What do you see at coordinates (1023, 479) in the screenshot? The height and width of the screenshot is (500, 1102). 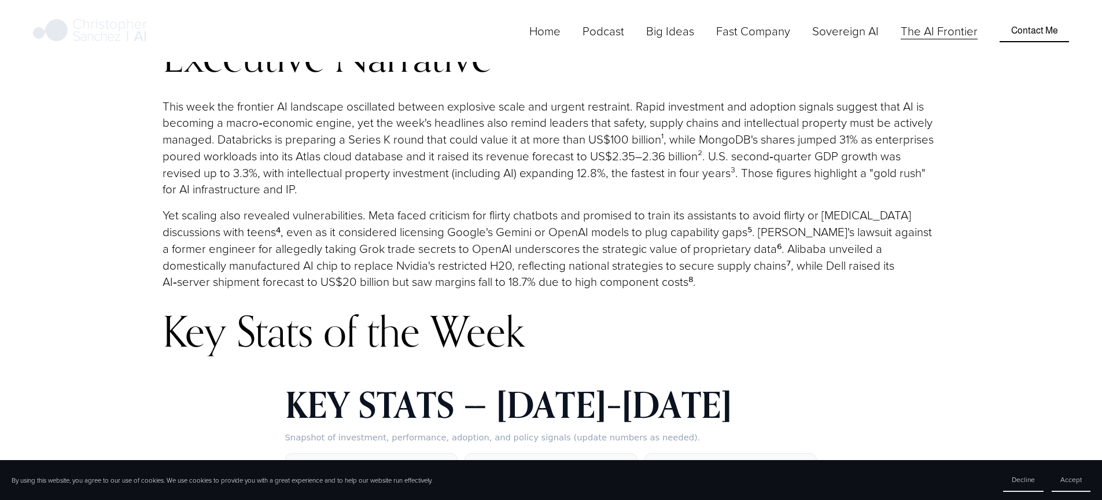 I see `span: Decline` at bounding box center [1023, 479].